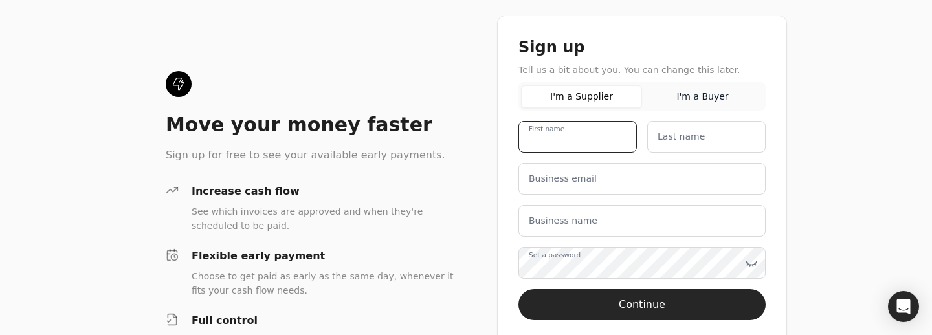  Describe the element at coordinates (311, 125) in the screenshot. I see `div: Move your money faster` at that location.